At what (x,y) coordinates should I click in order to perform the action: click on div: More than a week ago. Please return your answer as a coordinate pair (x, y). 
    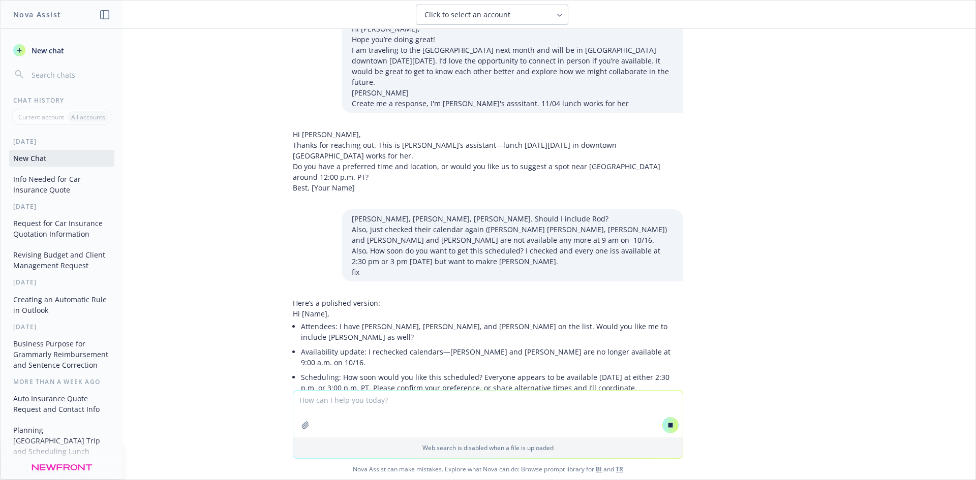
    Looking at the image, I should click on (62, 382).